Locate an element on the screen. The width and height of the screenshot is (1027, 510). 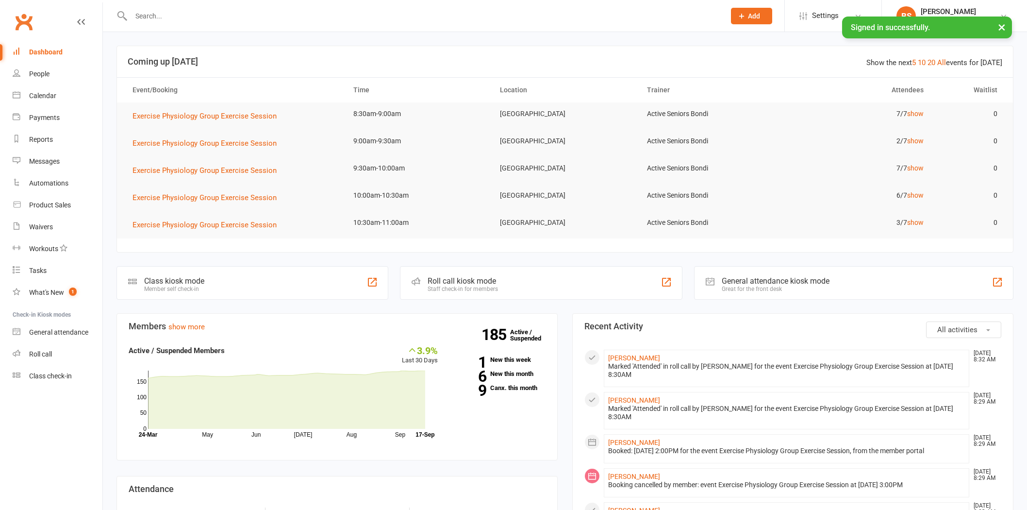
td: 6/7 is located at coordinates (858, 195).